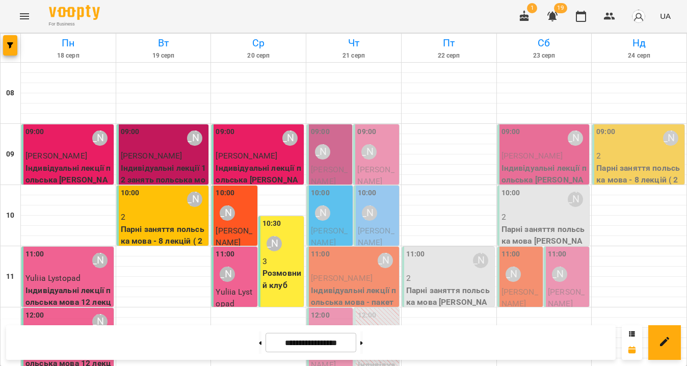 The width and height of the screenshot is (687, 366). What do you see at coordinates (272, 224) in the screenshot?
I see `label: 10:30` at bounding box center [272, 224].